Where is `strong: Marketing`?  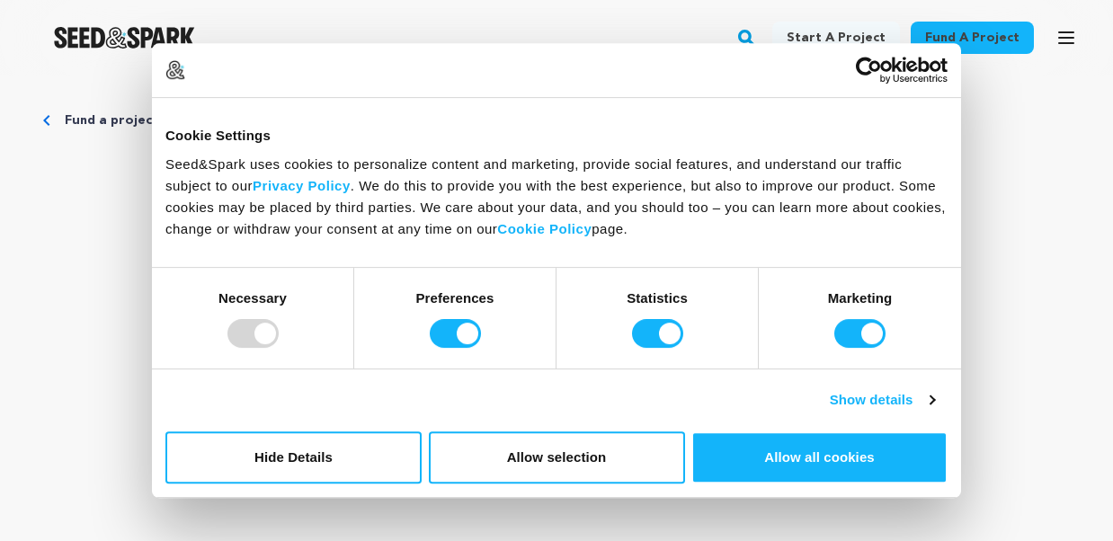 strong: Marketing is located at coordinates (861, 298).